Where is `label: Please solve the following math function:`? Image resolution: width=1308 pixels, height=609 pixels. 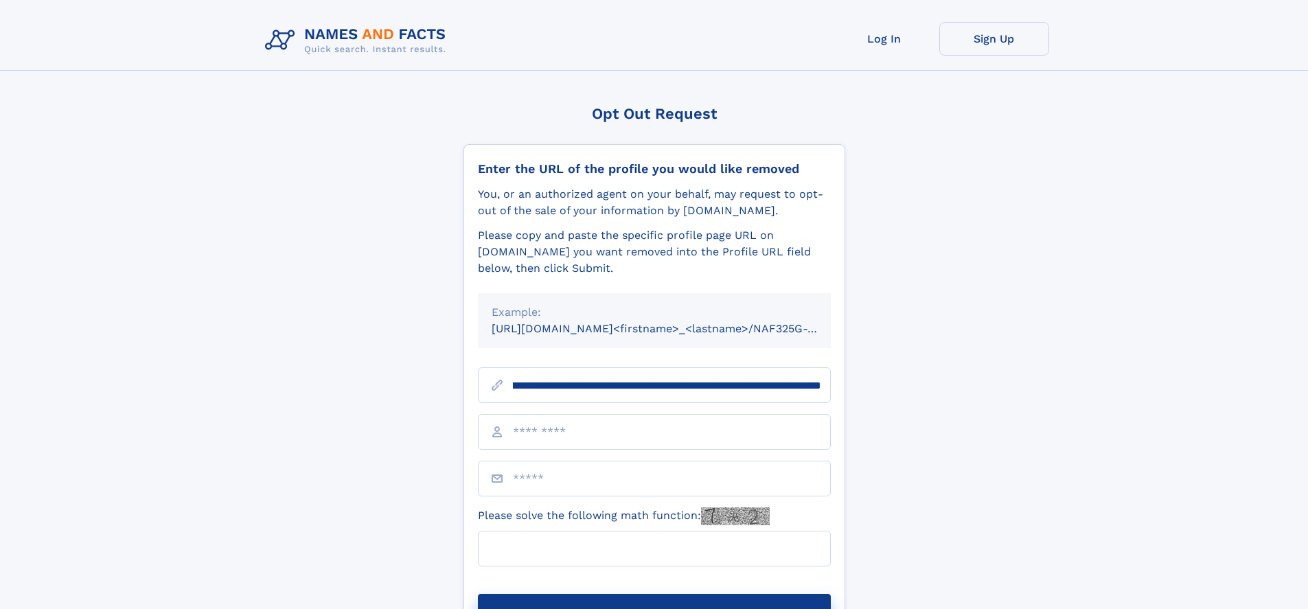 label: Please solve the following math function: is located at coordinates (623, 516).